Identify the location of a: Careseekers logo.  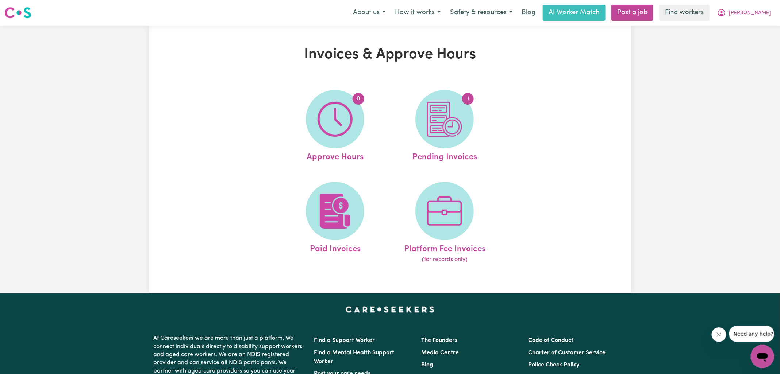
(18, 13).